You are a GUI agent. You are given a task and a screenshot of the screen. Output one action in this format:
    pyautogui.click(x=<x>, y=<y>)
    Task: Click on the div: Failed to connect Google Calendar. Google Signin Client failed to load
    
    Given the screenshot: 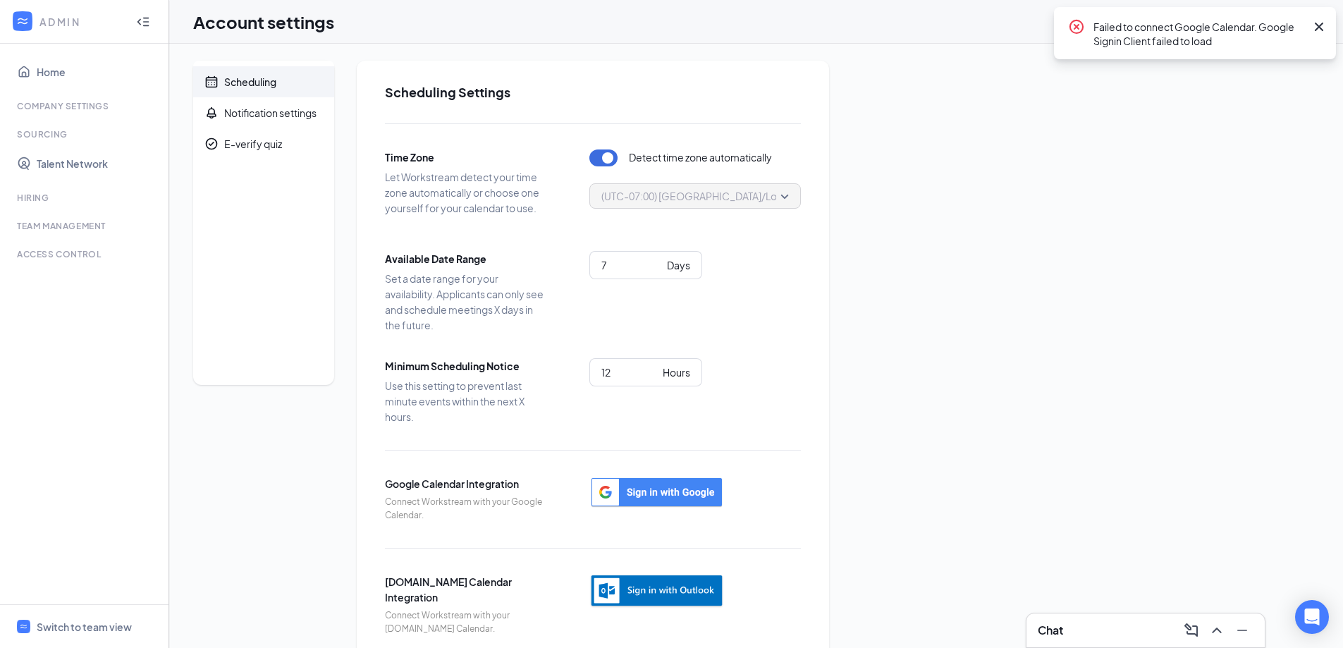 What is the action you would take?
    pyautogui.click(x=1199, y=33)
    